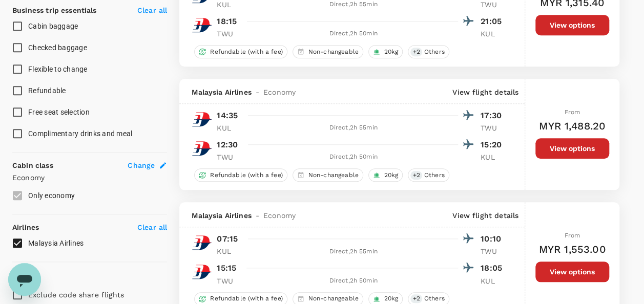 Image resolution: width=644 pixels, height=304 pixels. I want to click on p: 21:05, so click(493, 22).